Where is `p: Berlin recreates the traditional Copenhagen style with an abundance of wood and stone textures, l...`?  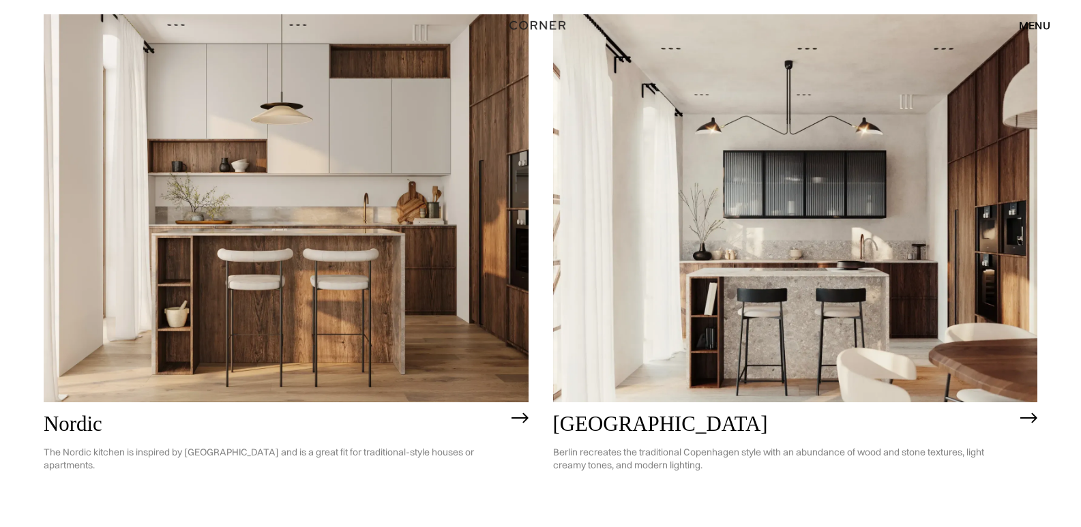
p: Berlin recreates the traditional Copenhagen style with an abundance of wood and stone textures, l... is located at coordinates (784, 459).